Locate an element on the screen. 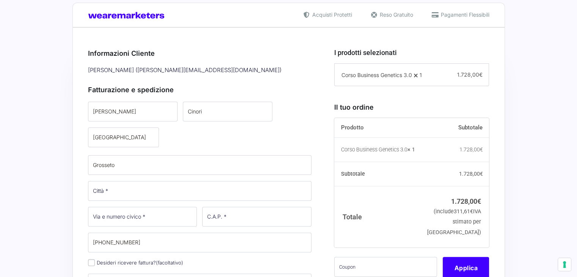 This screenshot has height=277, width=577. button: Le tue preferenze relative al consenso per le tecnologie di tracciamento is located at coordinates (565, 265).